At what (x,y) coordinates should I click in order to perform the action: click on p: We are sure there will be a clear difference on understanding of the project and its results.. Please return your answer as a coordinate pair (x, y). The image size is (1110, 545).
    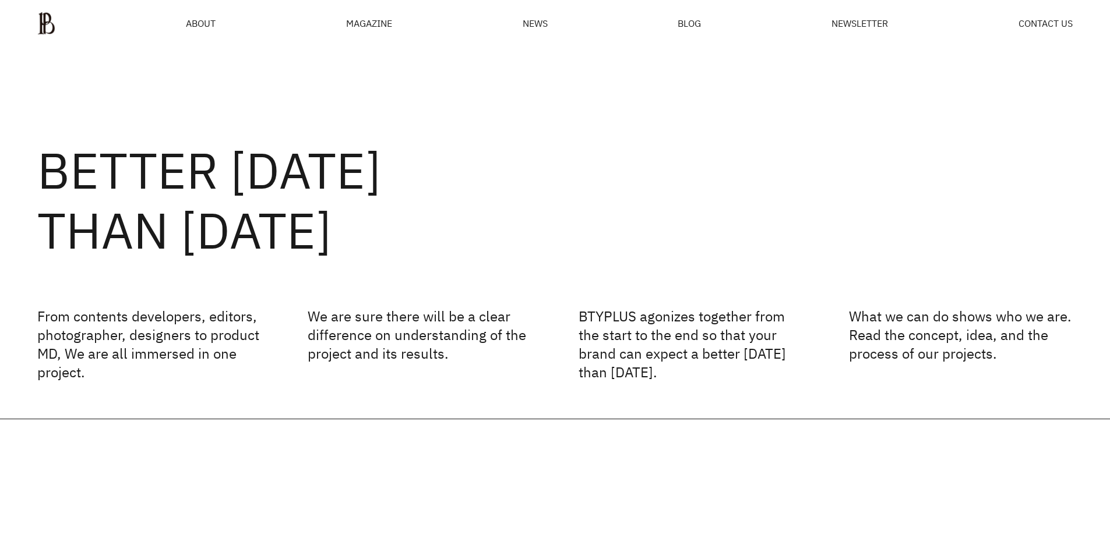
    Looking at the image, I should click on (419, 344).